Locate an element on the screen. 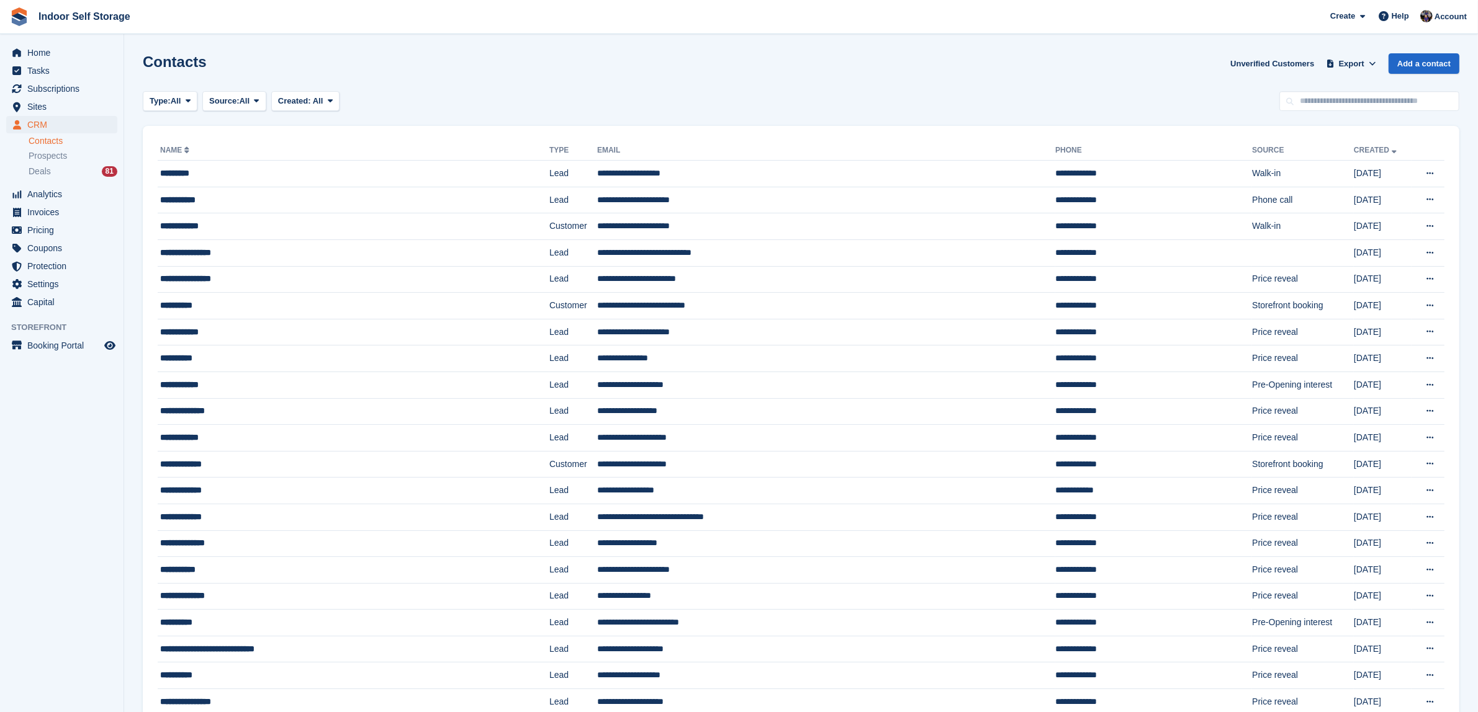  span: Coupons is located at coordinates (65, 248).